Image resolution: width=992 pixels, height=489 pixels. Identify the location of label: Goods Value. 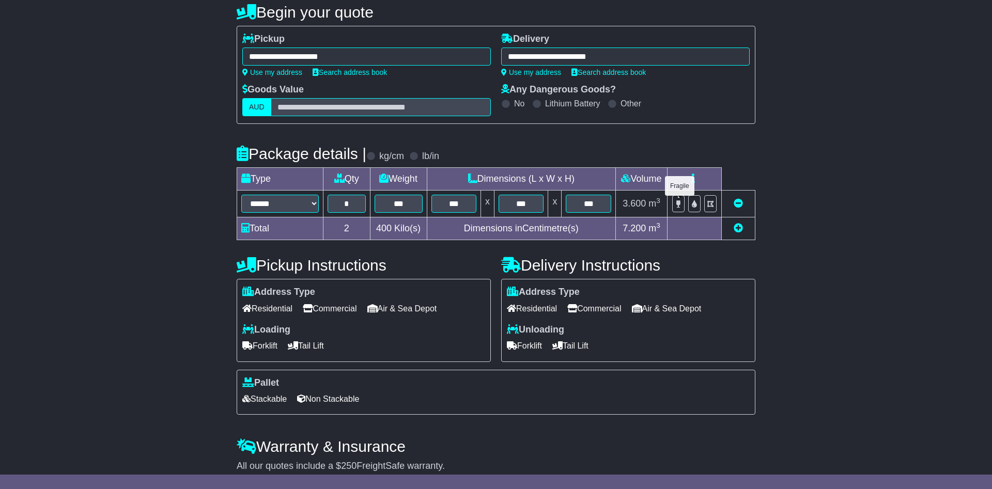
(273, 90).